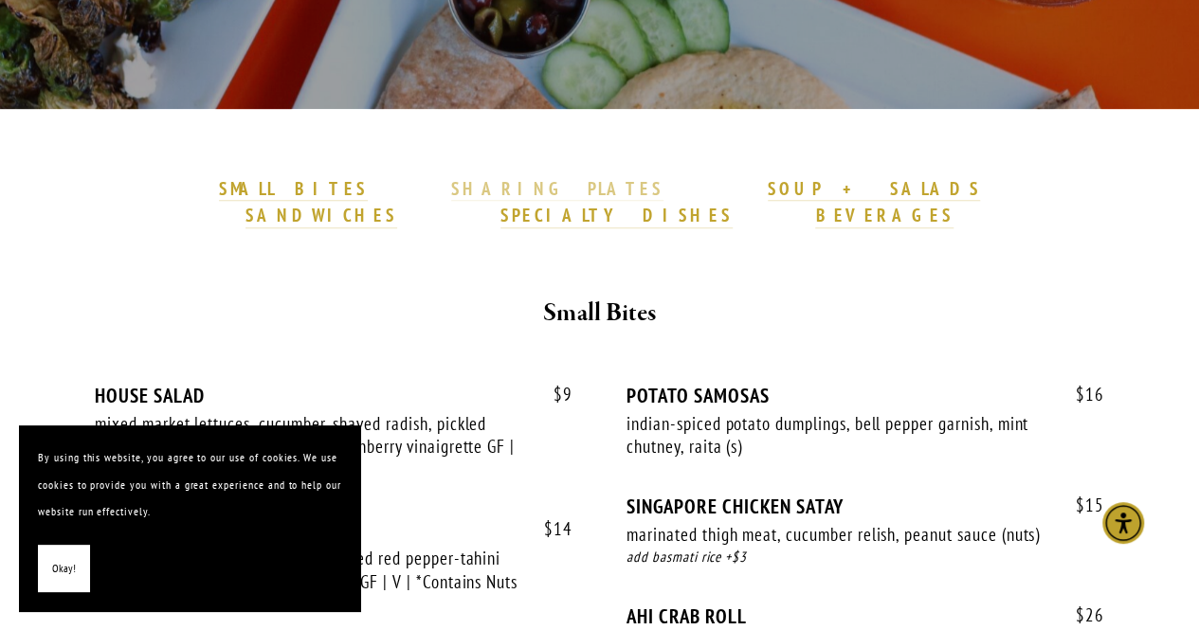 This screenshot has height=630, width=1199. Describe the element at coordinates (838, 535) in the screenshot. I see `div: marinated thigh meat, cucumber relish, peanut sauce (nuts)` at that location.